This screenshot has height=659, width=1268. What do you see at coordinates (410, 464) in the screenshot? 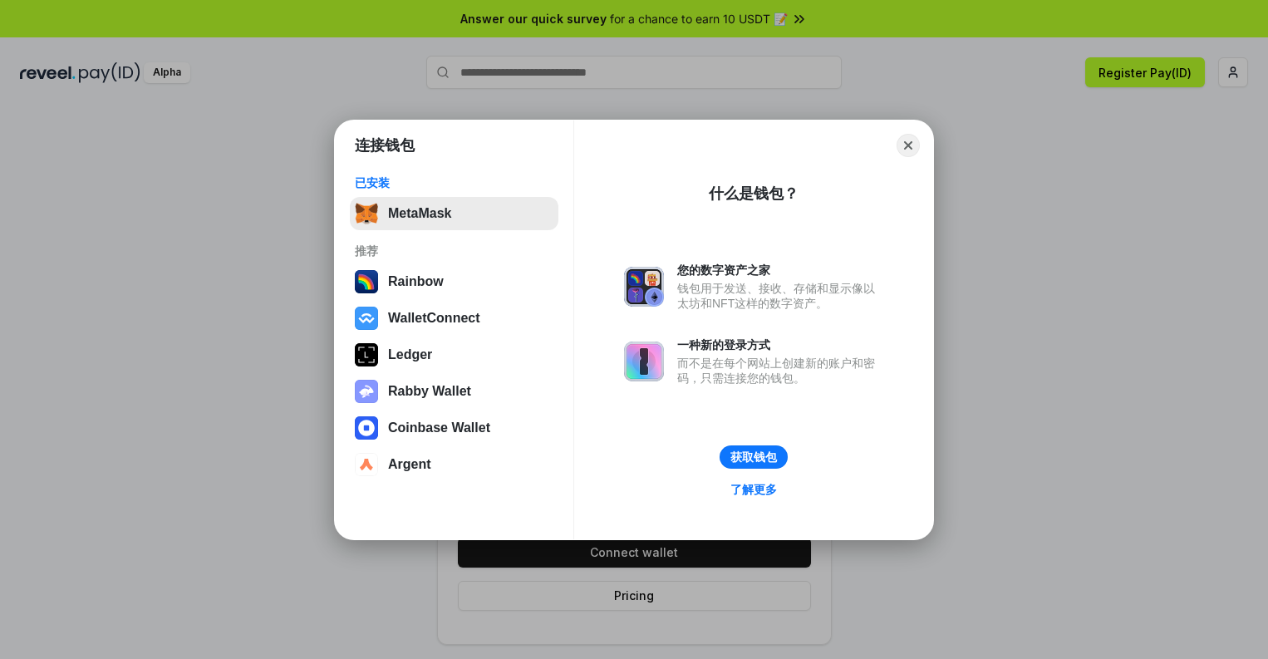
I see `div: Argent` at bounding box center [410, 464].